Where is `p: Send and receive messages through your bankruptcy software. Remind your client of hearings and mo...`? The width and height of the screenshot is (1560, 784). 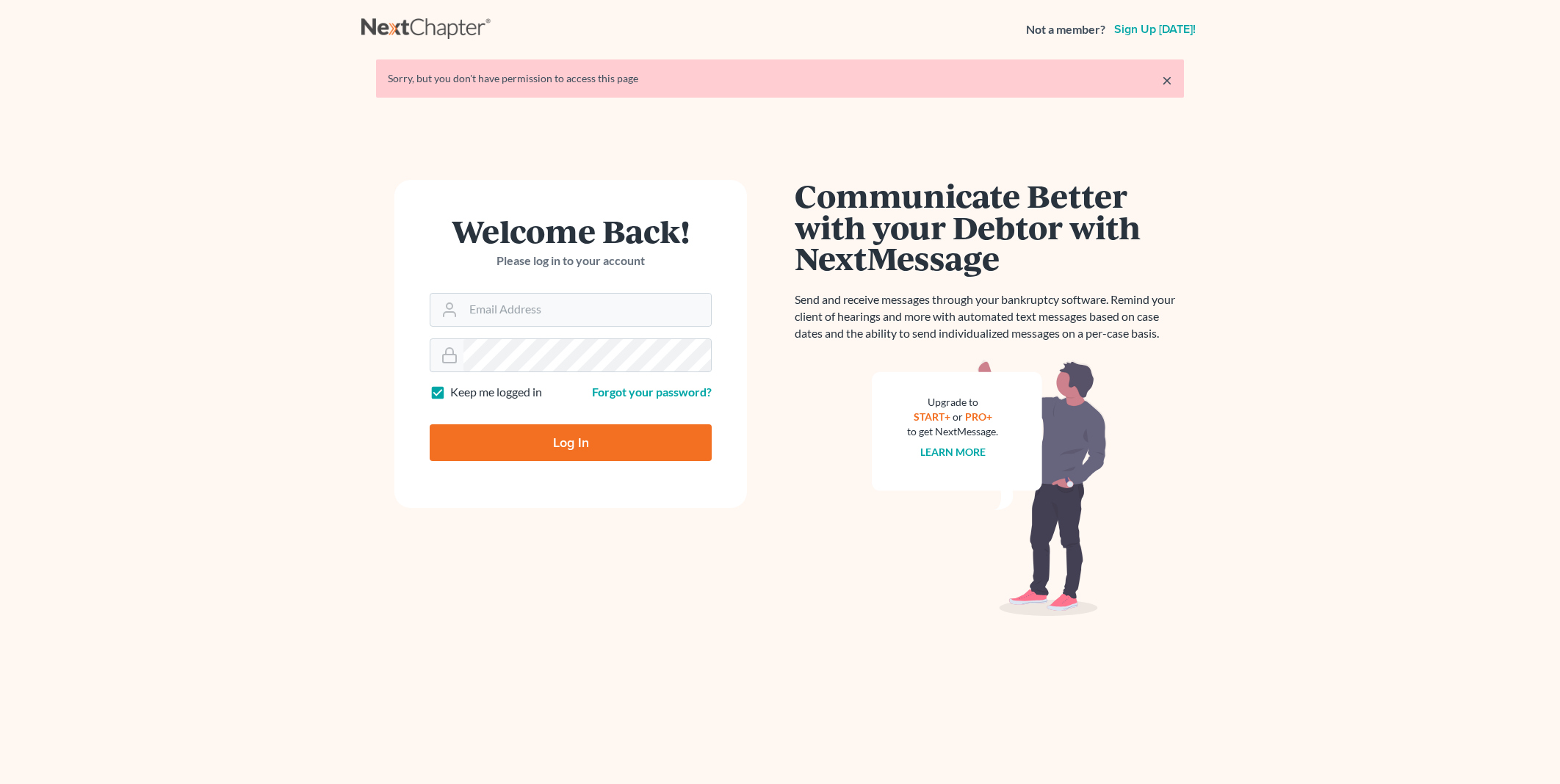
p: Send and receive messages through your bankruptcy software. Remind your client of hearings and mo... is located at coordinates (989, 317).